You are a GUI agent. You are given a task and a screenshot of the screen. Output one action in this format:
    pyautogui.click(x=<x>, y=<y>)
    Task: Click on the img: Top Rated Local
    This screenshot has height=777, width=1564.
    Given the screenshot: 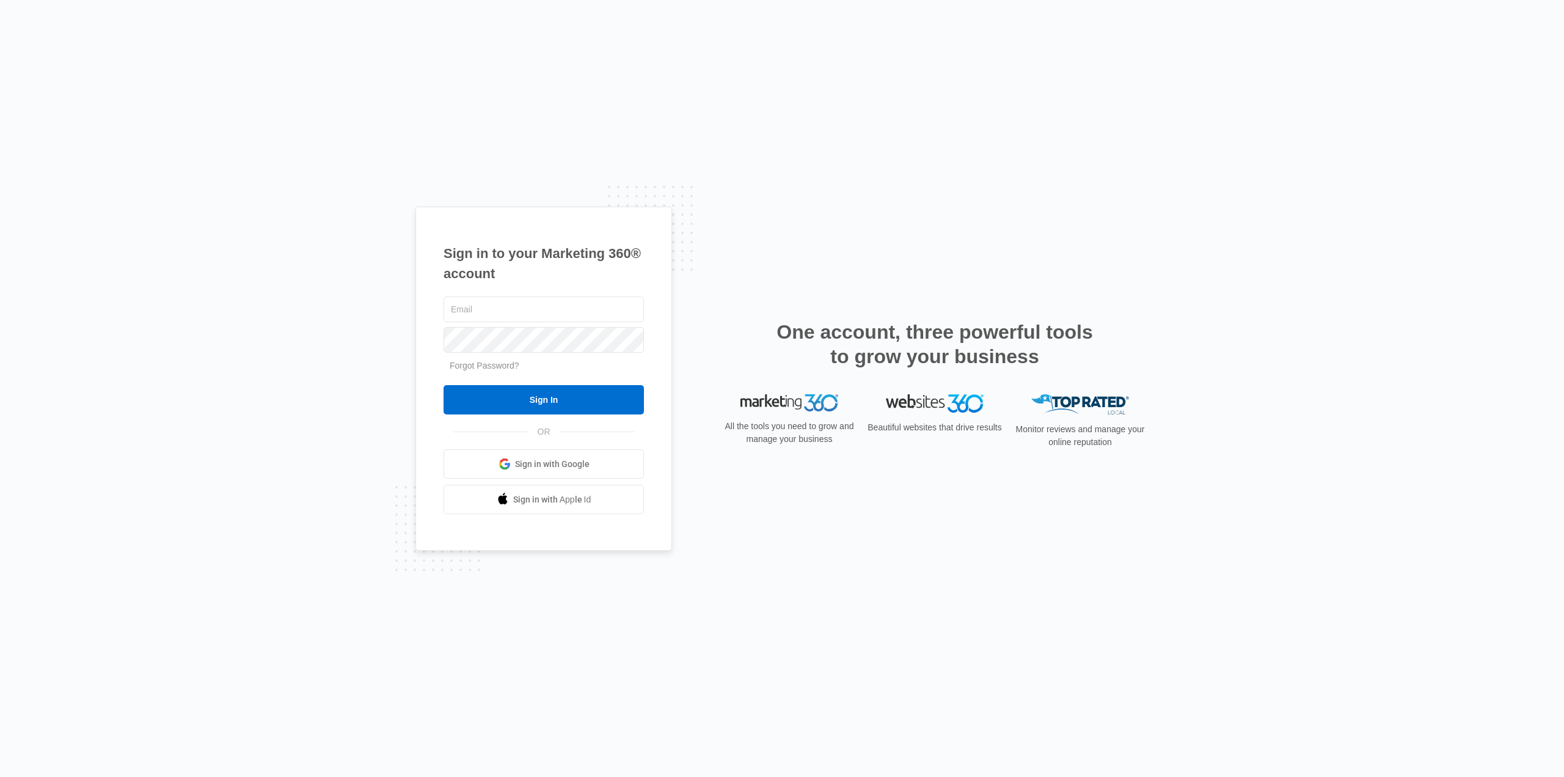 What is the action you would take?
    pyautogui.click(x=1080, y=404)
    